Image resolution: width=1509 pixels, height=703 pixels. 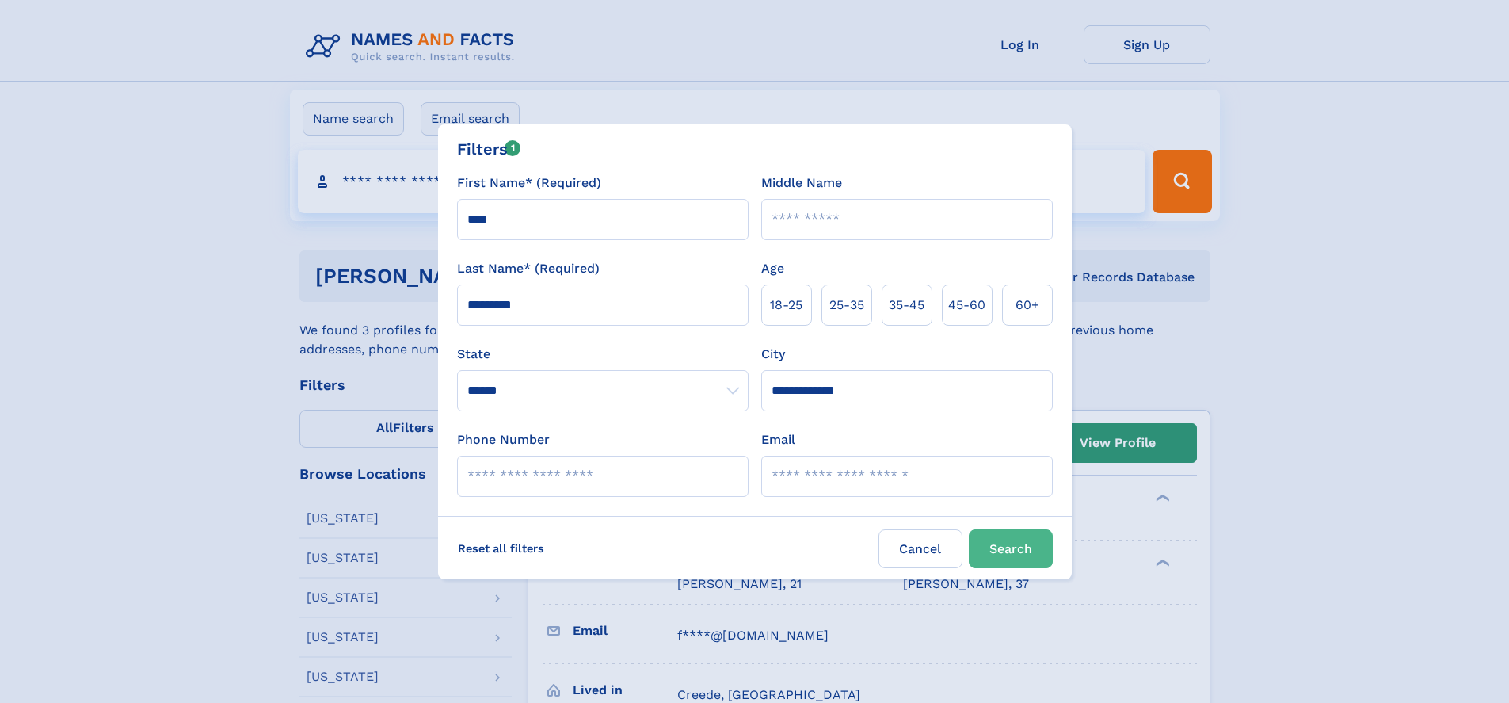 I want to click on label: State, so click(x=603, y=354).